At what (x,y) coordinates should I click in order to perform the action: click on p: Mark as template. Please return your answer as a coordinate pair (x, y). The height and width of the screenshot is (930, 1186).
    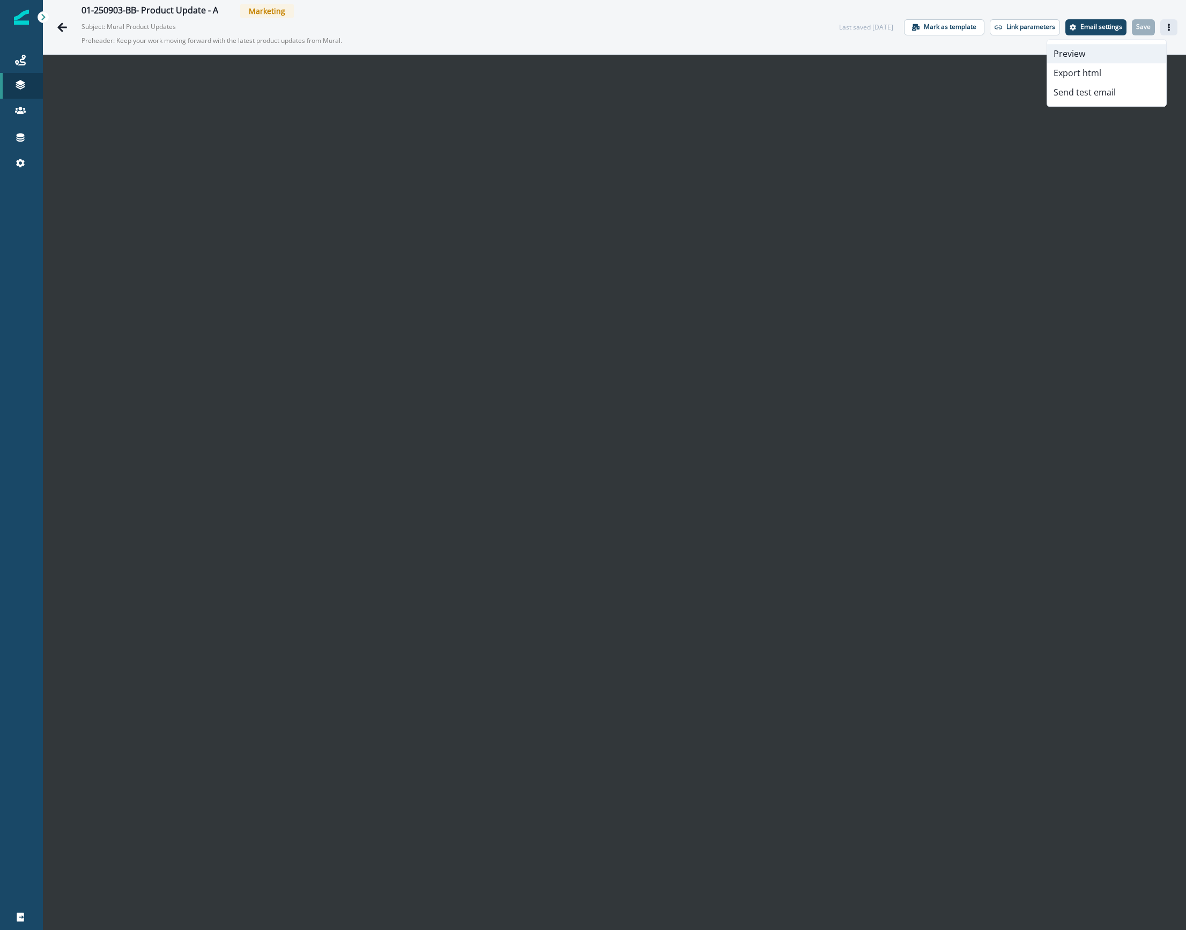
    Looking at the image, I should click on (950, 27).